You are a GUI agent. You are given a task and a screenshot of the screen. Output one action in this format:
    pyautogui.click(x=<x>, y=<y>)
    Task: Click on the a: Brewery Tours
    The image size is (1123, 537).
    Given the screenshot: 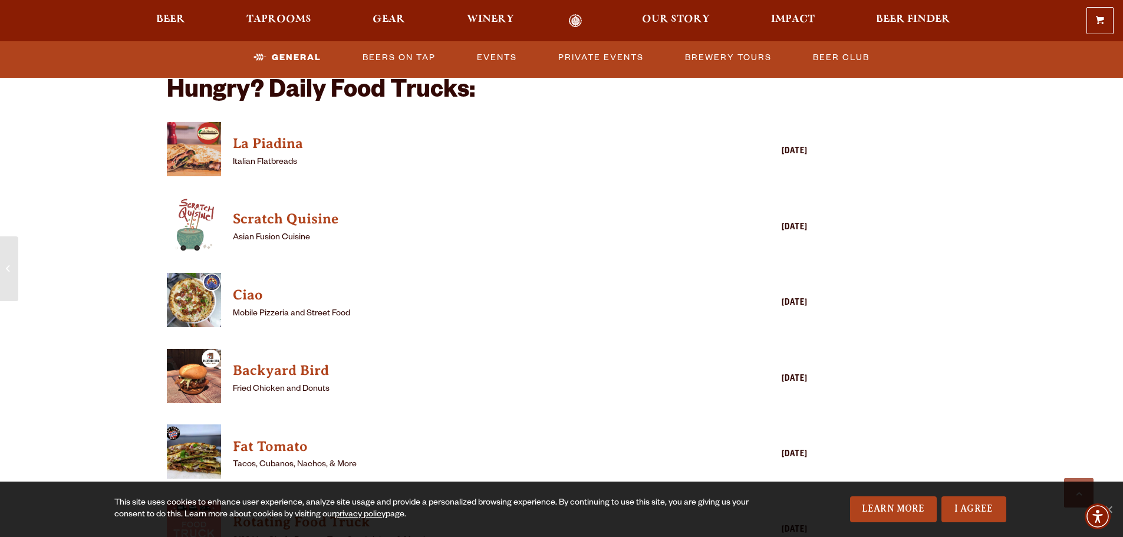 What is the action you would take?
    pyautogui.click(x=728, y=58)
    